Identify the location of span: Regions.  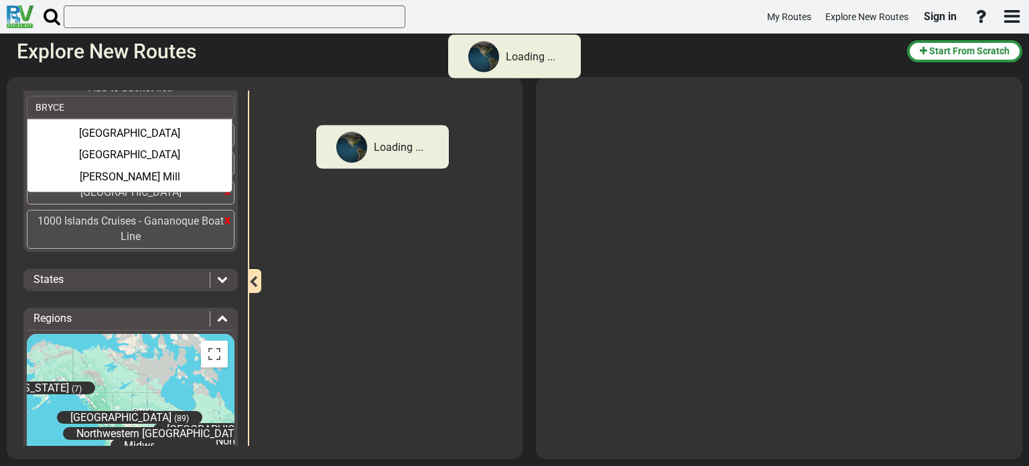
(52, 318).